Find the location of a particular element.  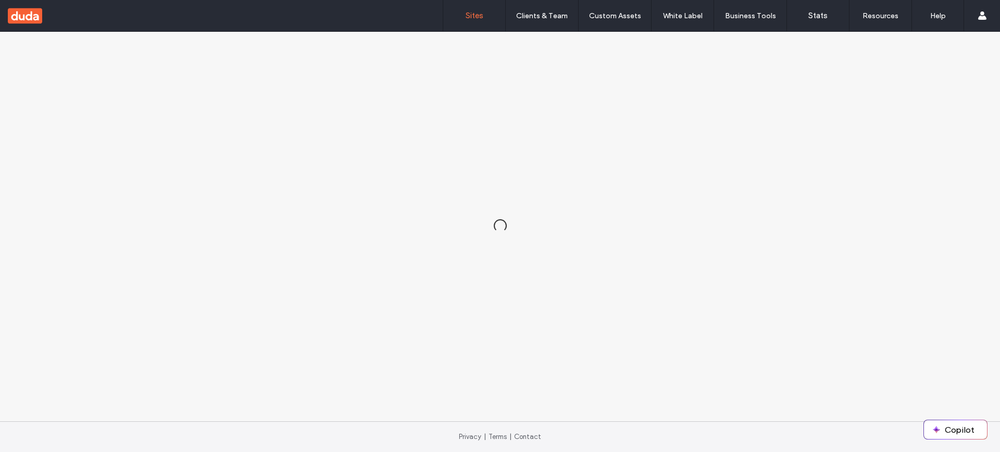

label: Sites is located at coordinates (475, 16).